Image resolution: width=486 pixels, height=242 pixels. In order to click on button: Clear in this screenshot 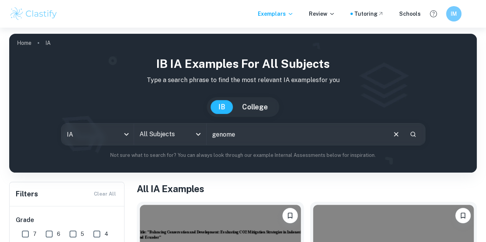, I will do `click(396, 134)`.